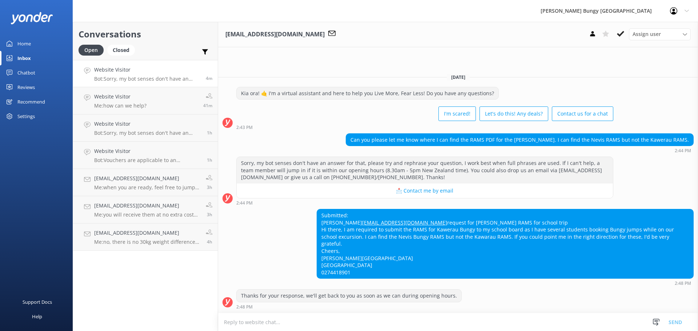  What do you see at coordinates (120, 106) in the screenshot?
I see `p: Me: how can we help?` at bounding box center [120, 106].